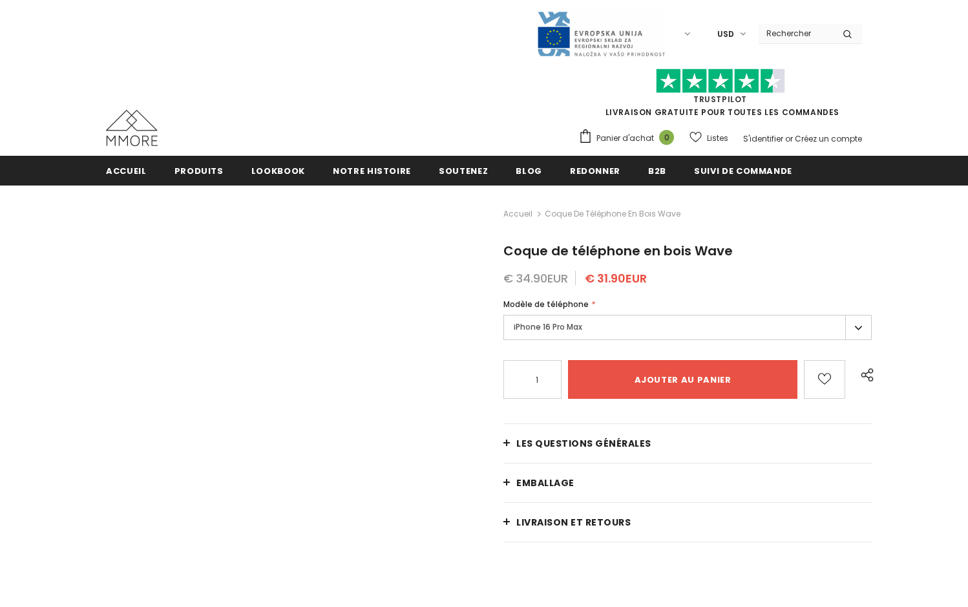  Describe the element at coordinates (625, 138) in the screenshot. I see `span: Panier d'achat` at that location.